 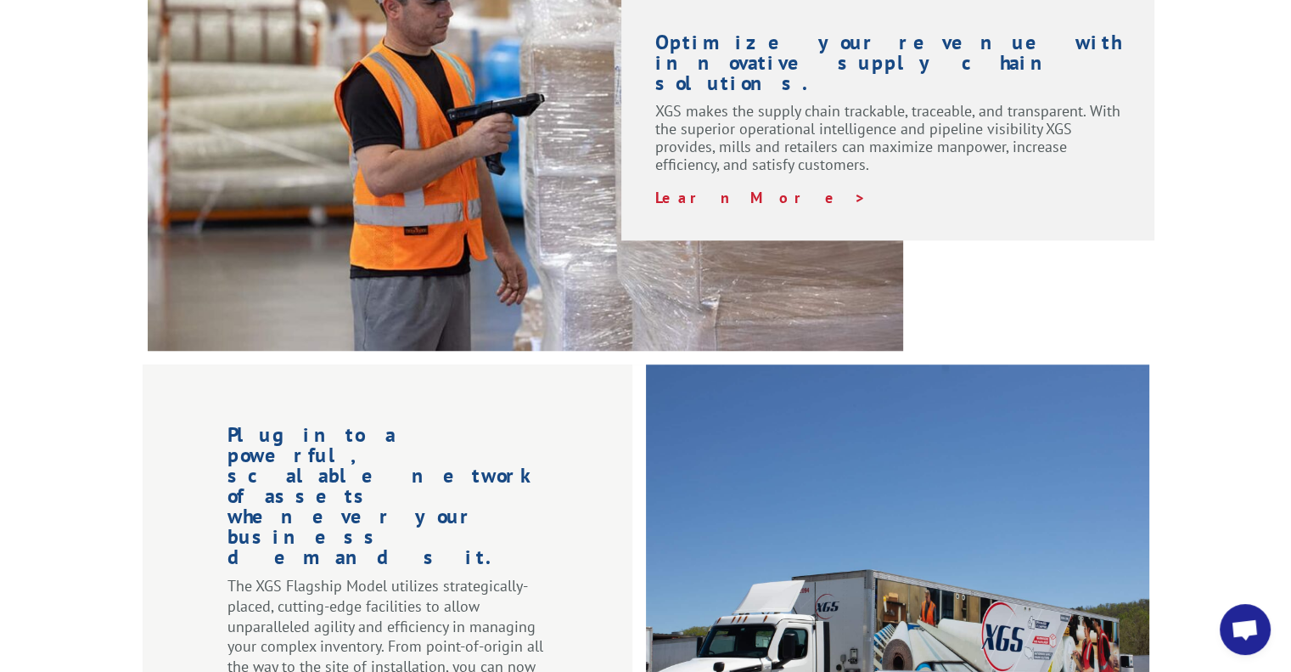 What do you see at coordinates (888, 67) in the screenshot?
I see `h1: Optimize your revenue with innovative supply chain solutions.` at bounding box center [888, 67].